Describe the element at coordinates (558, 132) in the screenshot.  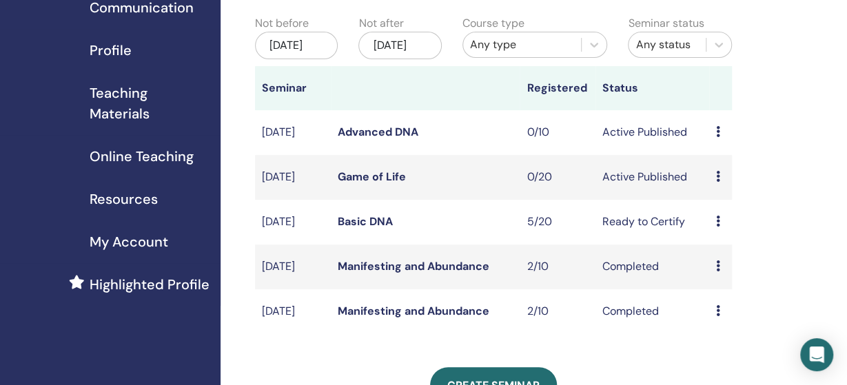
I see `td: 0/10` at that location.